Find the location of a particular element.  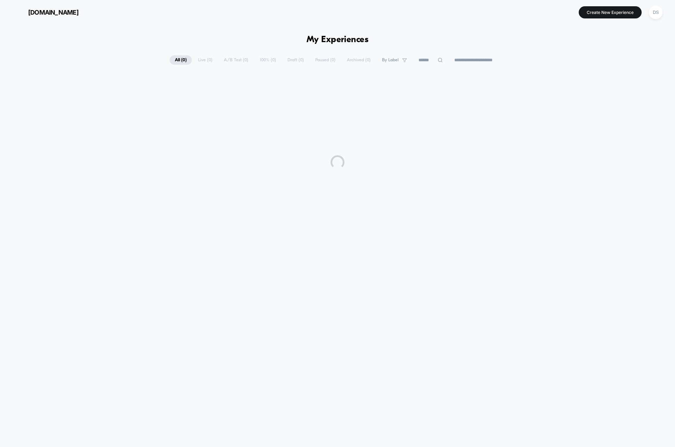

h1: My Experiences is located at coordinates (338, 40).